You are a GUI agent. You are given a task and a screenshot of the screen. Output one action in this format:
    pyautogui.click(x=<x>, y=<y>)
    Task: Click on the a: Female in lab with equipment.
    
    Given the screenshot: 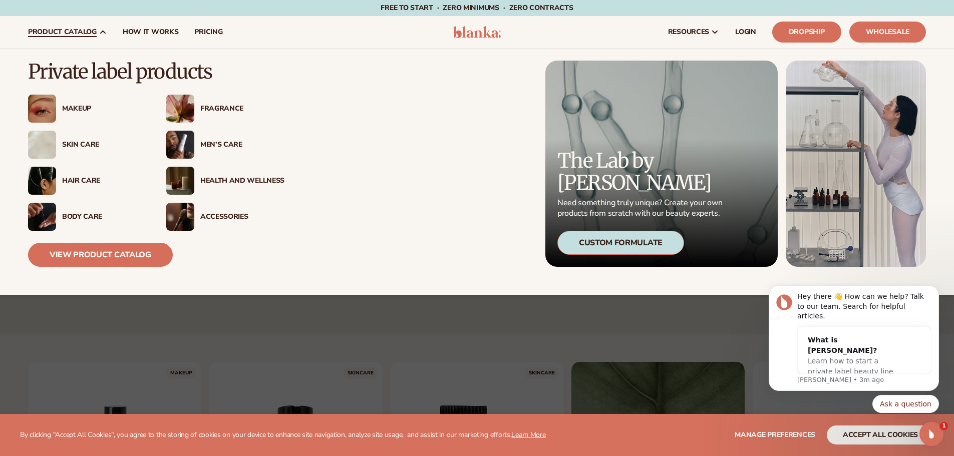 What is the action you would take?
    pyautogui.click(x=856, y=164)
    